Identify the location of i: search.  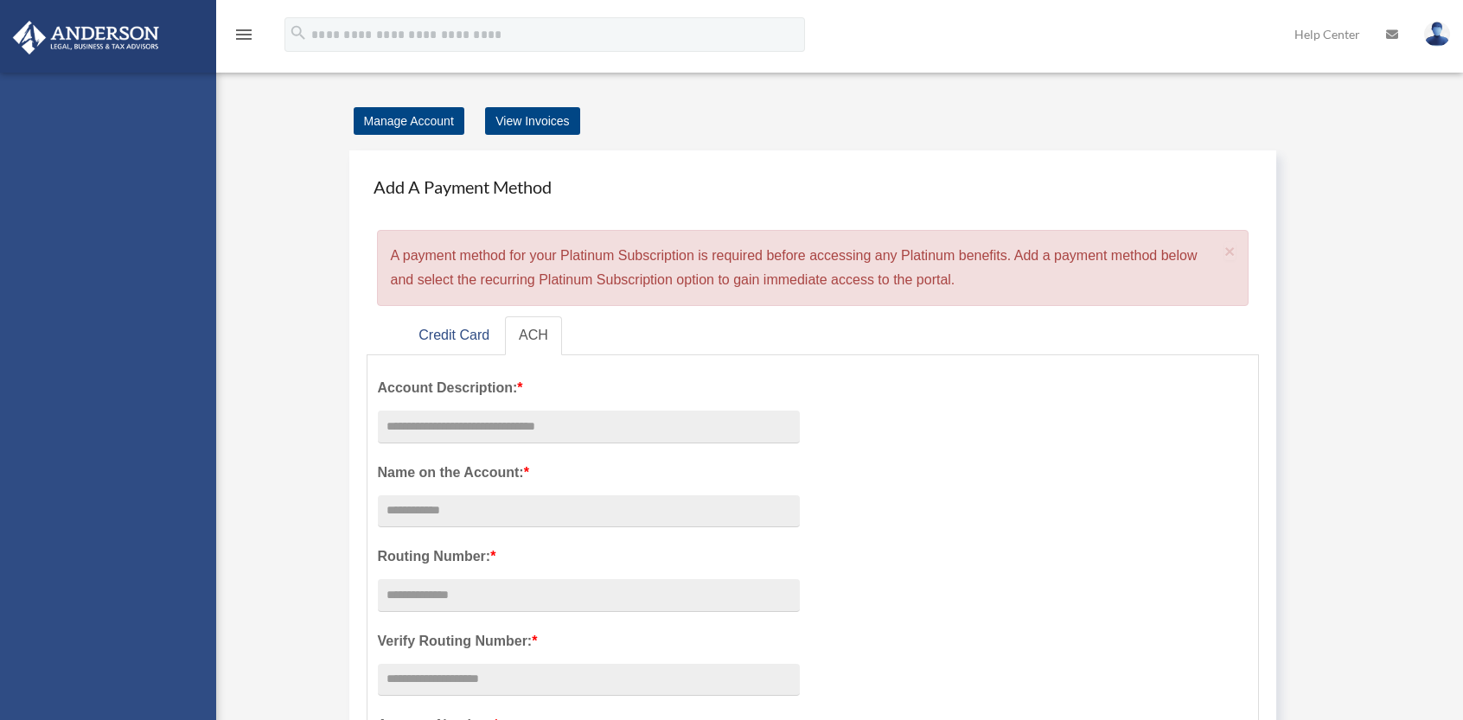
(298, 33).